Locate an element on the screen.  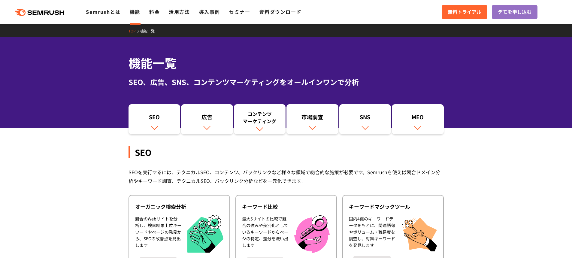
a: SNS is located at coordinates (365, 119).